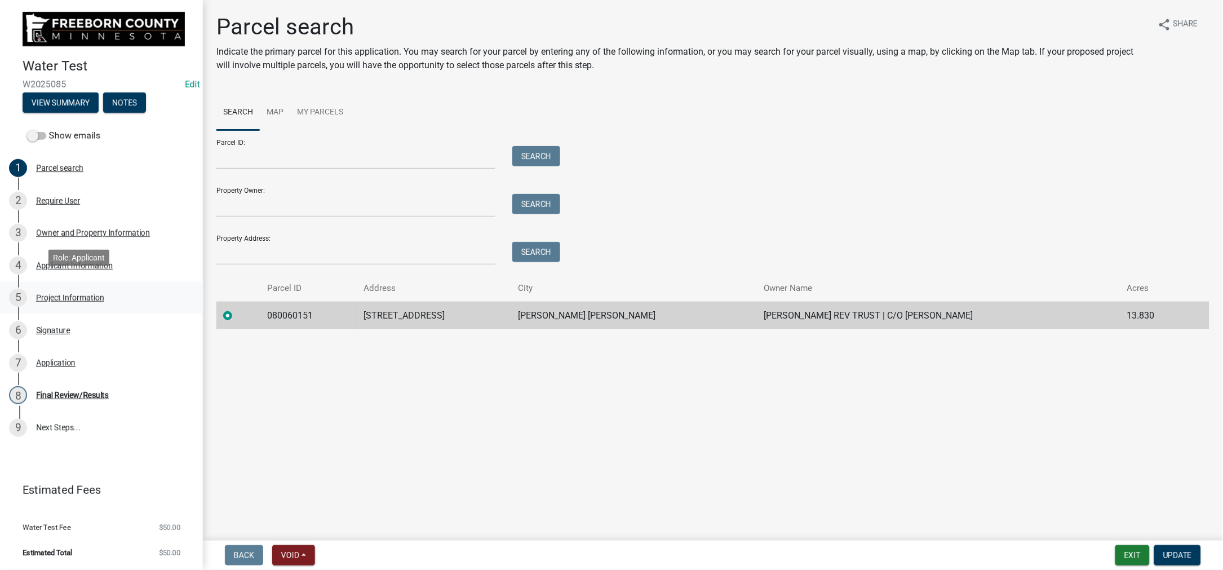 This screenshot has width=1223, height=570. What do you see at coordinates (108, 66) in the screenshot?
I see `h4: Water Test` at bounding box center [108, 66].